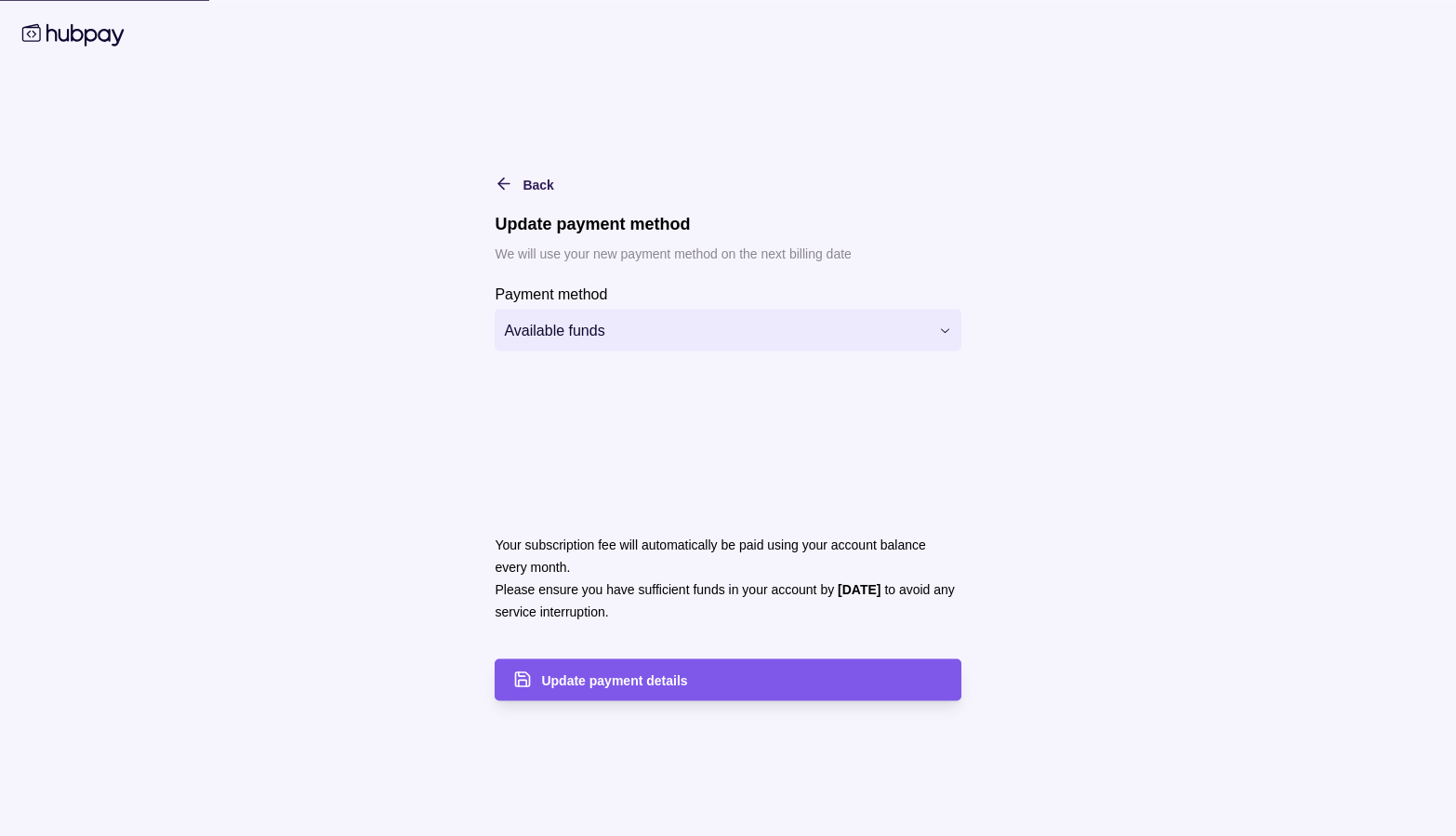  What do you see at coordinates (728, 225) in the screenshot?
I see `h1: Update payment method` at bounding box center [728, 225].